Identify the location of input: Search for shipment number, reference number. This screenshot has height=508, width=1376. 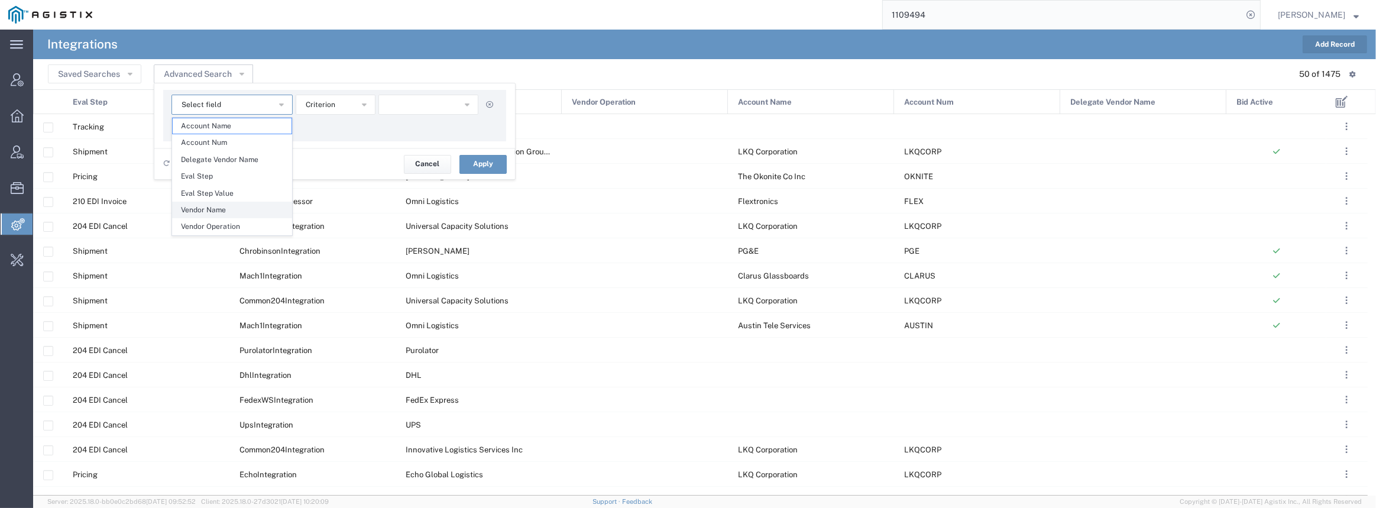
(1062, 15).